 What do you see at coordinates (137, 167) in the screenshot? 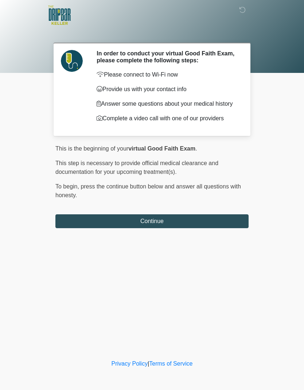
I see `span: This step is necessary to provide official medical clearance and documentation for your upcoming ...` at bounding box center [137, 167].